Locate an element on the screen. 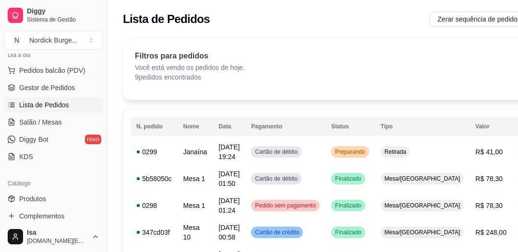 The height and width of the screenshot is (252, 518). div: 0298 is located at coordinates (154, 206).